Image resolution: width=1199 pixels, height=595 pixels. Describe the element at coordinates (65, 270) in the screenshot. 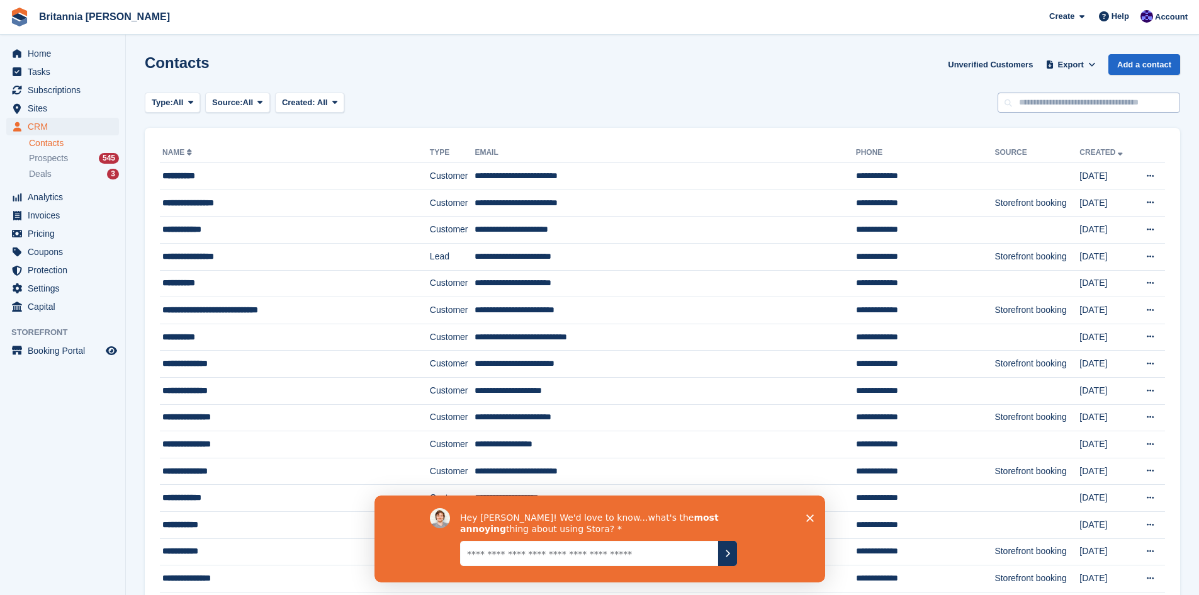

I see `span: Protection` at that location.